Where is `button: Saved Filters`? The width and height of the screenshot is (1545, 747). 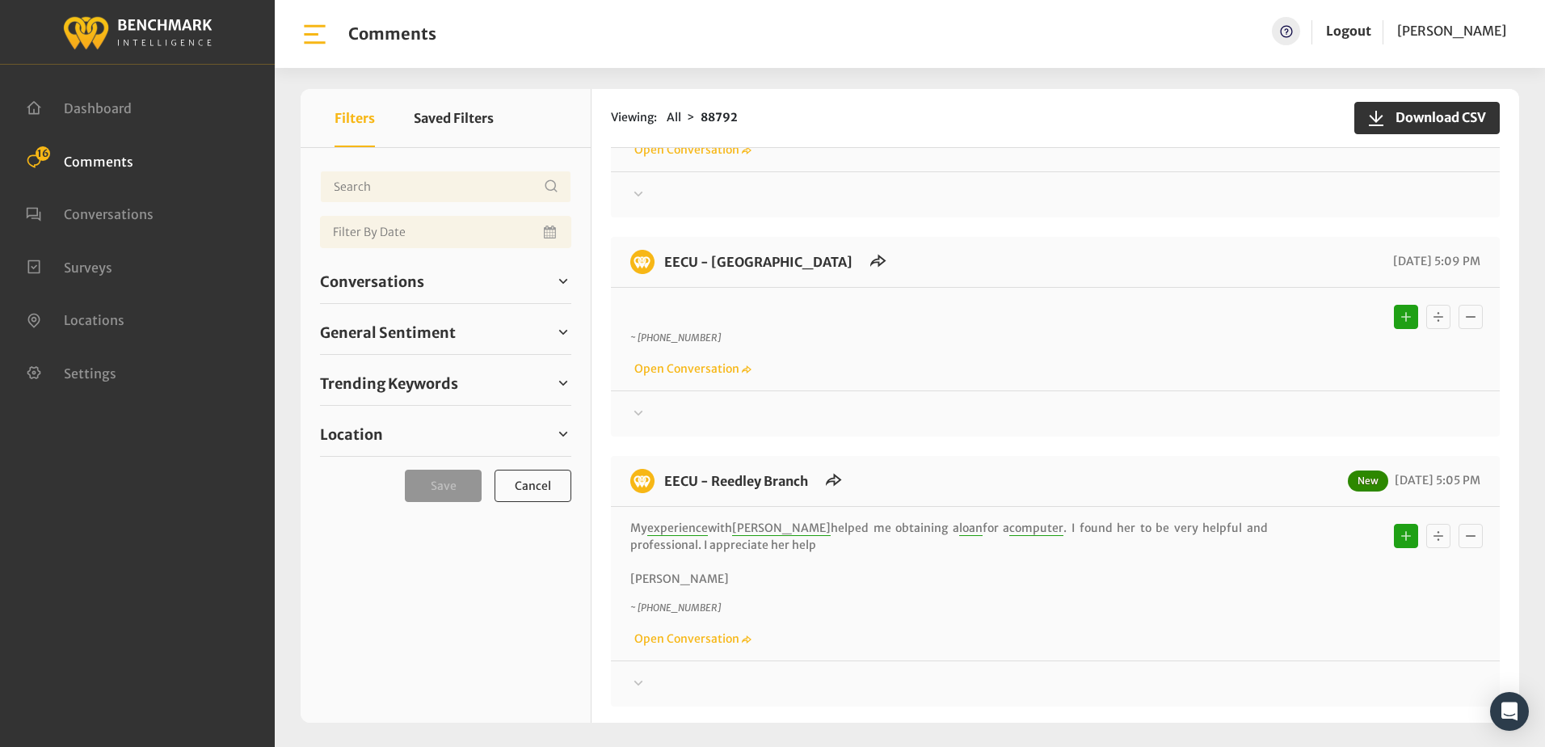
button: Saved Filters is located at coordinates (453, 118).